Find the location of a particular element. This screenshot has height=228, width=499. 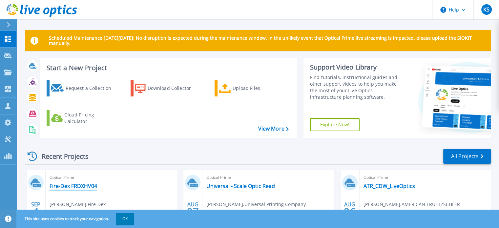

a: Fire-Dex FRDXHV04 is located at coordinates (73, 186).